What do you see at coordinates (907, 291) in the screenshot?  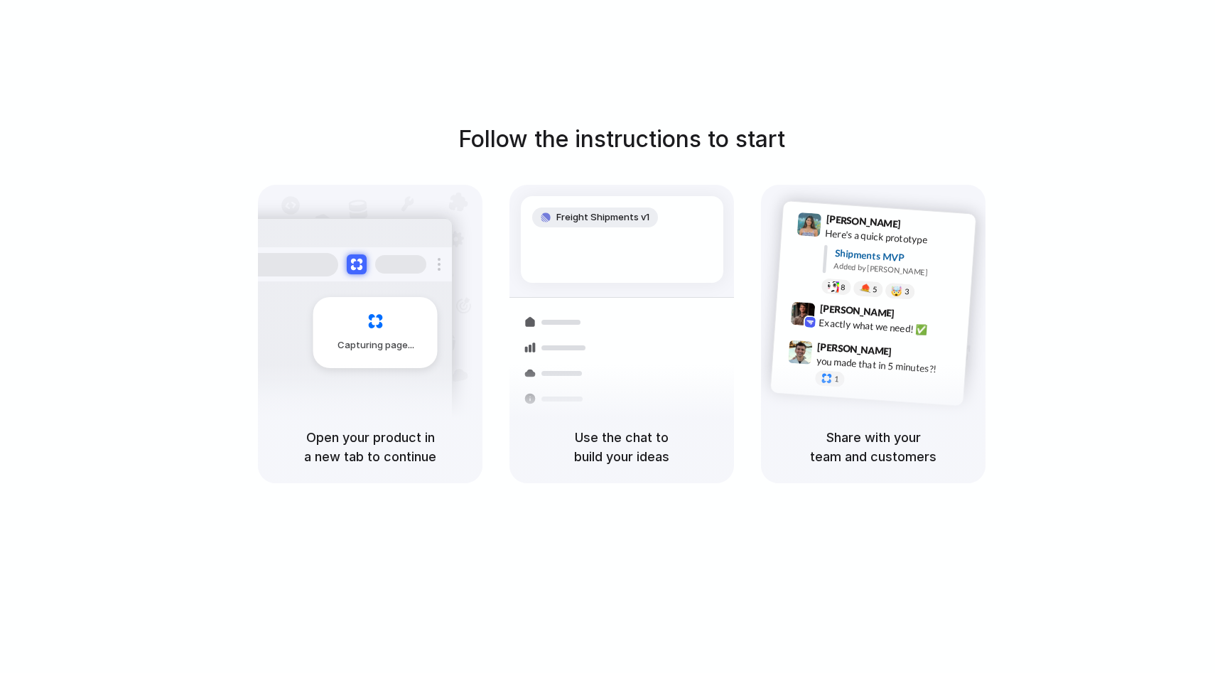 I see `span: 3` at bounding box center [907, 291].